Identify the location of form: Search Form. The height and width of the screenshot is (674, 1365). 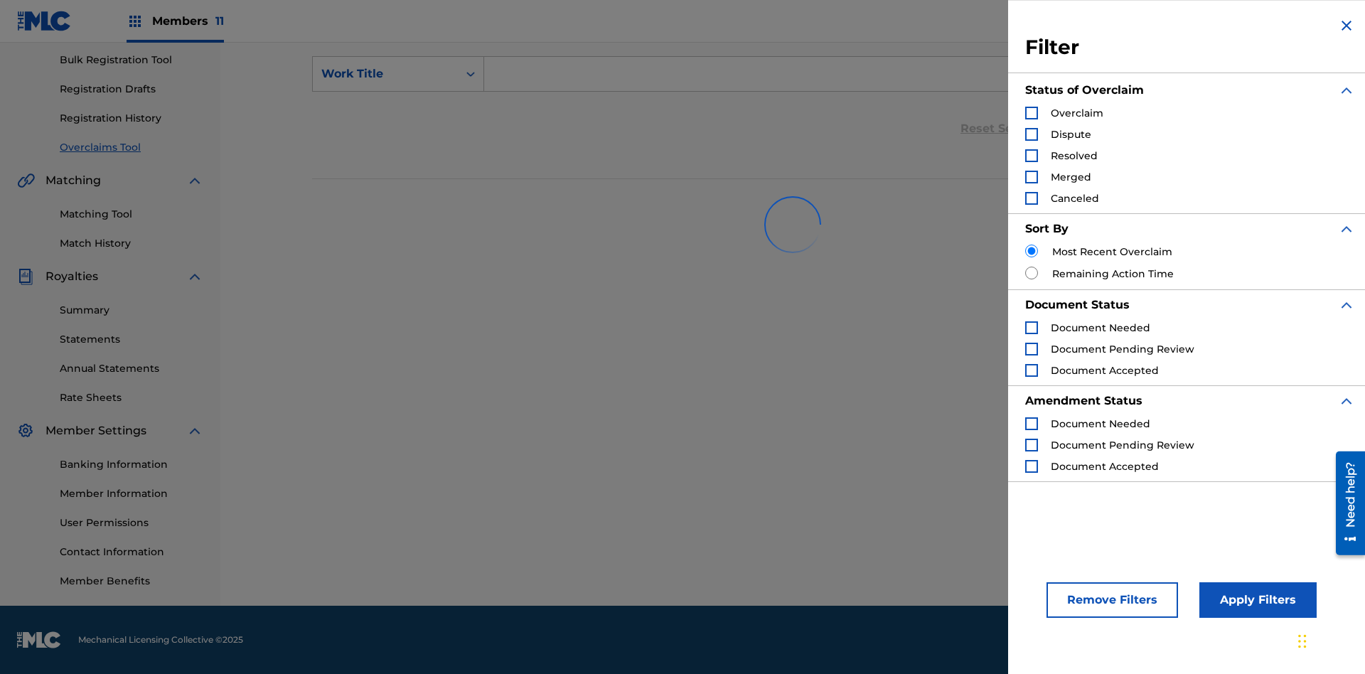
(793, 107).